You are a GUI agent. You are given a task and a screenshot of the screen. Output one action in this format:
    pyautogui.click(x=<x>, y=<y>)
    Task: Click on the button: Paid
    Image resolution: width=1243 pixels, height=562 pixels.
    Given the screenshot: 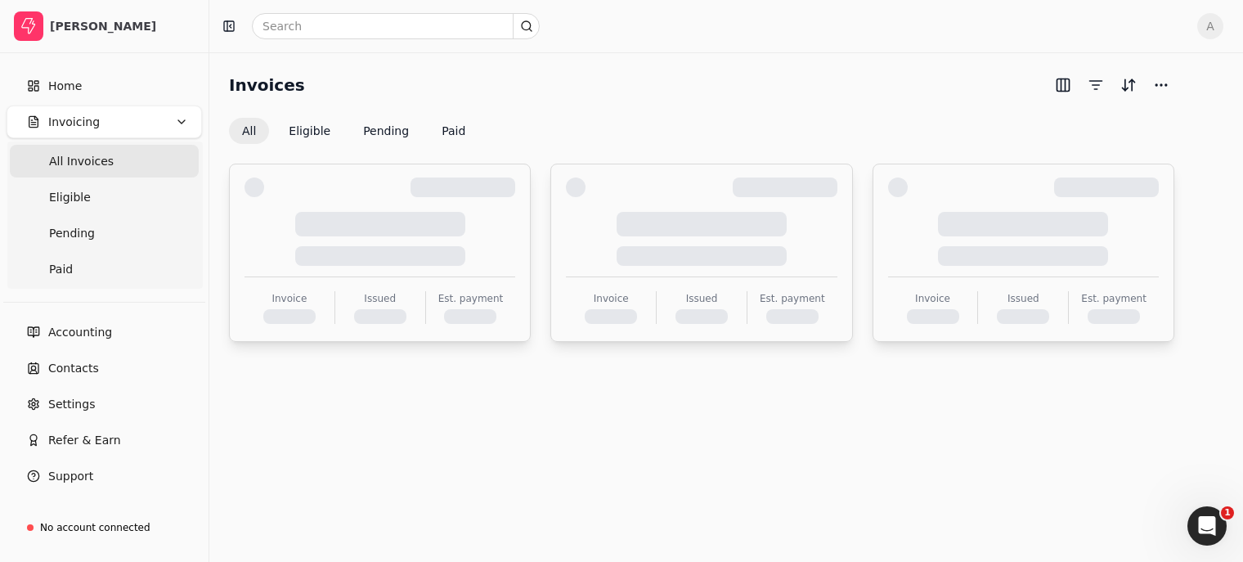 What is the action you would take?
    pyautogui.click(x=453, y=131)
    